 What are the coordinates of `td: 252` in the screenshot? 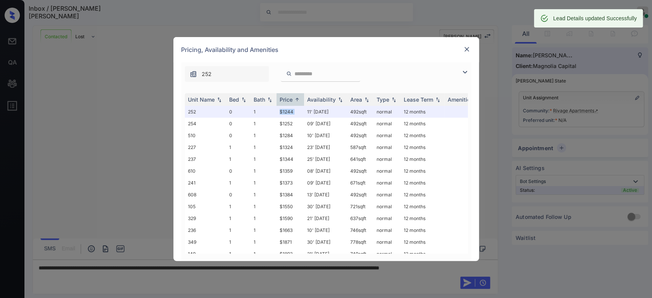 It's located at (206, 112).